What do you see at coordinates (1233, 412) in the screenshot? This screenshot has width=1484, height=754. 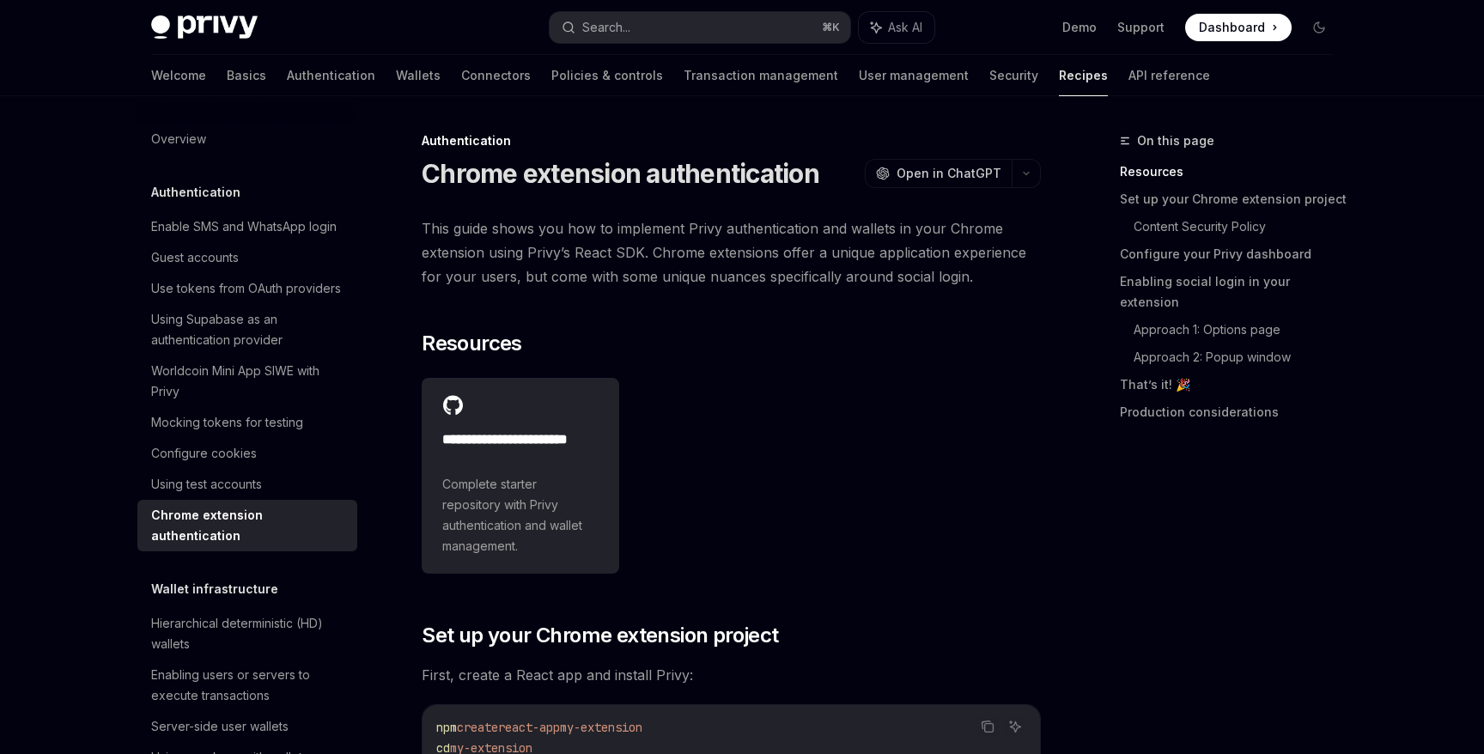 I see `a: Production considerations` at bounding box center [1233, 412].